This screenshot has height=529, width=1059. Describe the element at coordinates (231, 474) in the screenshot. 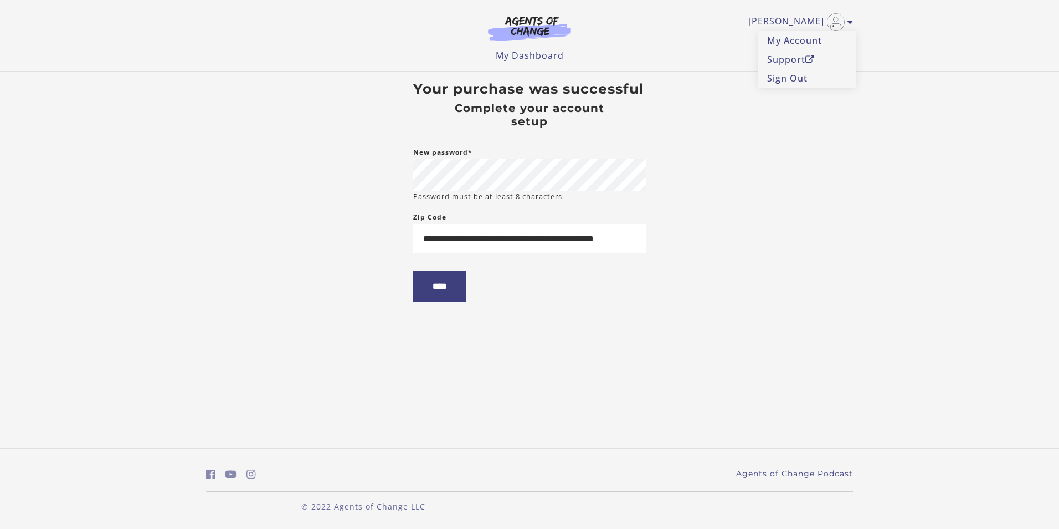

I see `a: https://www.youtube.com/c/AgentsofChangeTestPrepbyMeaganMitchell (Open in a new window)` at that location.